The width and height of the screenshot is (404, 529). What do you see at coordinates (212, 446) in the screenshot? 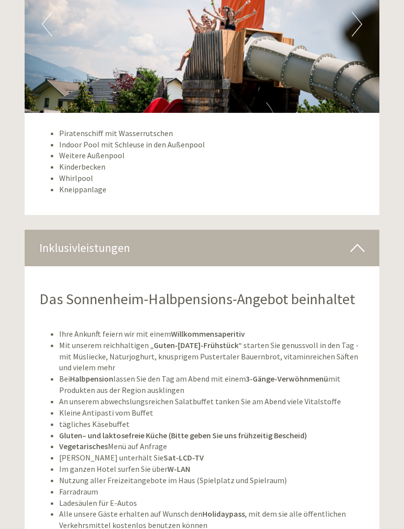
I see `li: Menü auf Anfrage` at bounding box center [212, 446].